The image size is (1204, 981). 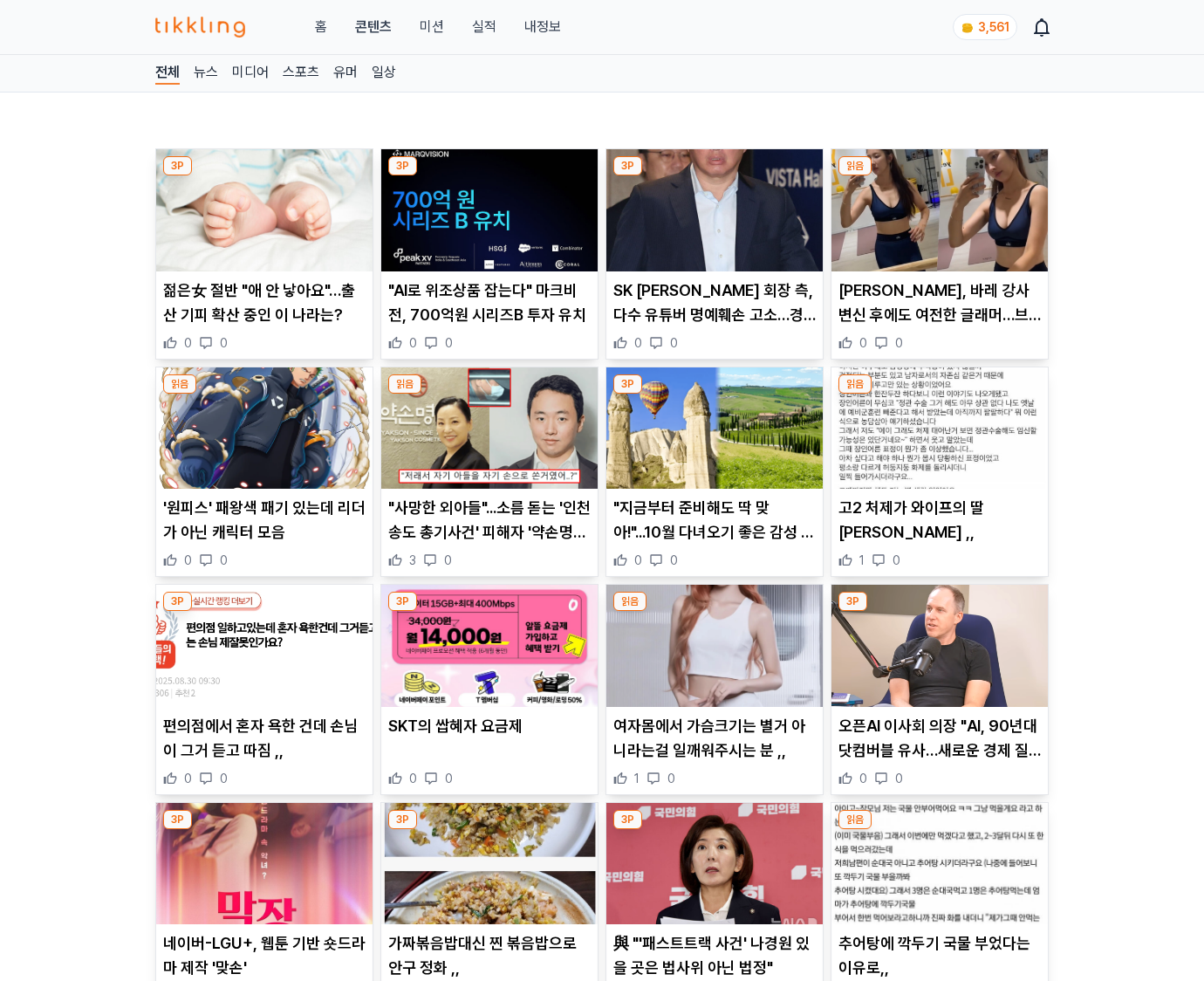 What do you see at coordinates (490, 864) in the screenshot?
I see `img: 가짜볶음밥대신 찐 볶음밥으로 안구 정화 ,,` at bounding box center [490, 864].